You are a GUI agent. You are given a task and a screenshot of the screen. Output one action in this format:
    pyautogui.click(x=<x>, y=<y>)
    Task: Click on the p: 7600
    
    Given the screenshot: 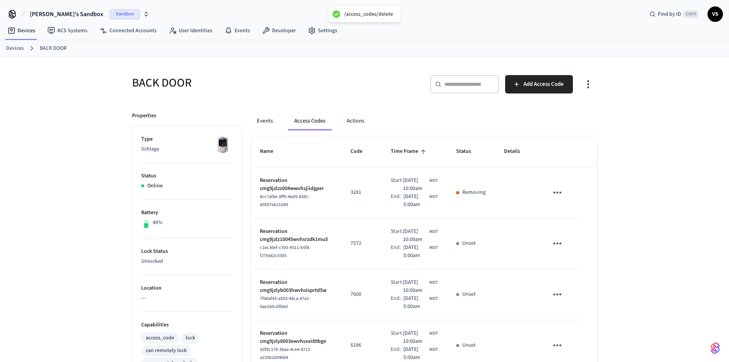 What is the action you would take?
    pyautogui.click(x=361, y=294)
    